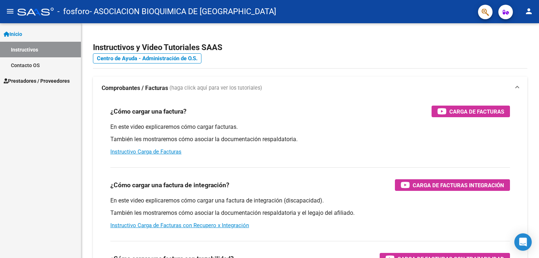 This screenshot has height=258, width=539. Describe the element at coordinates (310, 88) in the screenshot. I see `mat-expansion-panel-header: Comprobantes / Facturas (haga click aquí para ver los tutoriales)` at that location.